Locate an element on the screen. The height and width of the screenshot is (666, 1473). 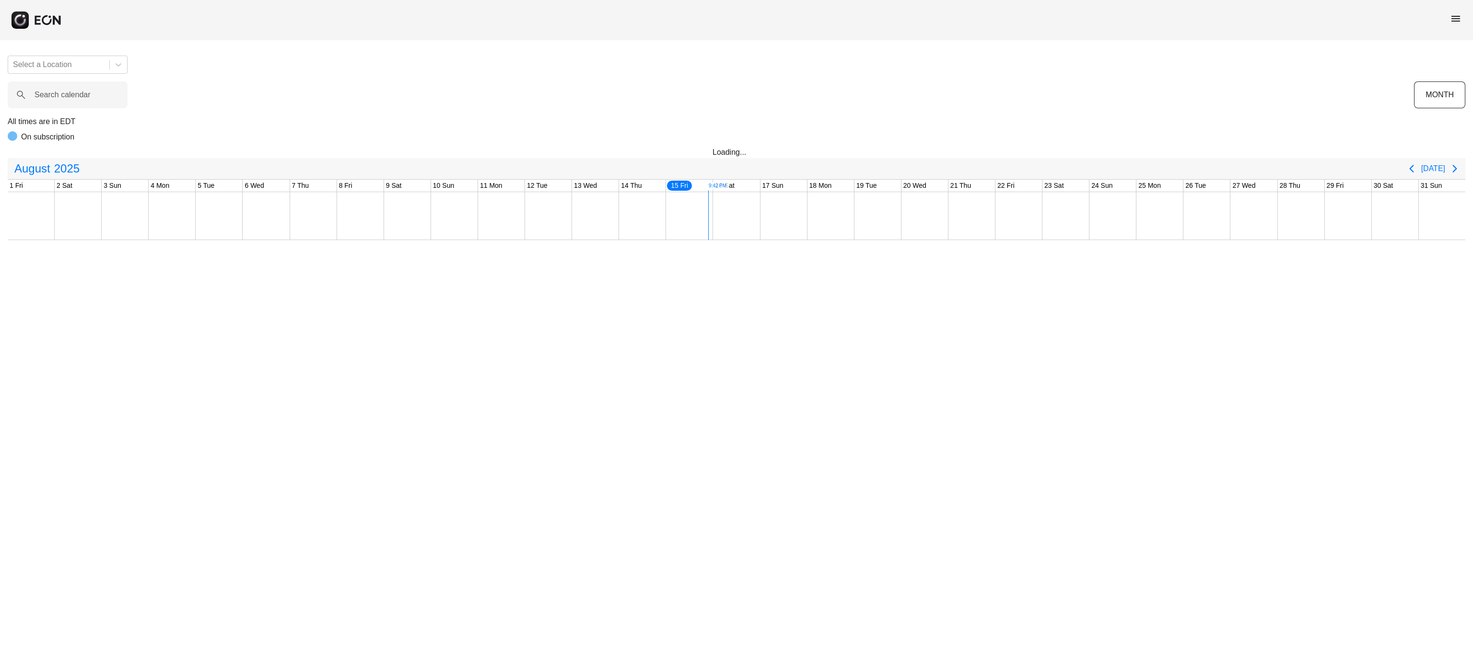
div: 3 Sun is located at coordinates (112, 186).